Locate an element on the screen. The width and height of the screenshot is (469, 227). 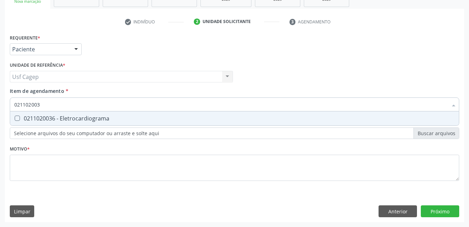
label: Unidade de referência is located at coordinates (37, 65).